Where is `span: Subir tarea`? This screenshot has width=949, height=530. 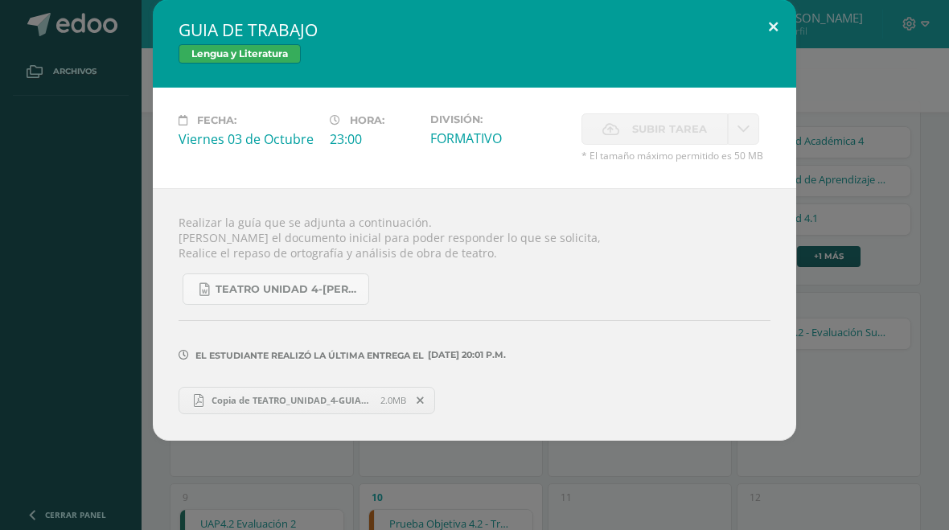 span: Subir tarea is located at coordinates (669, 129).